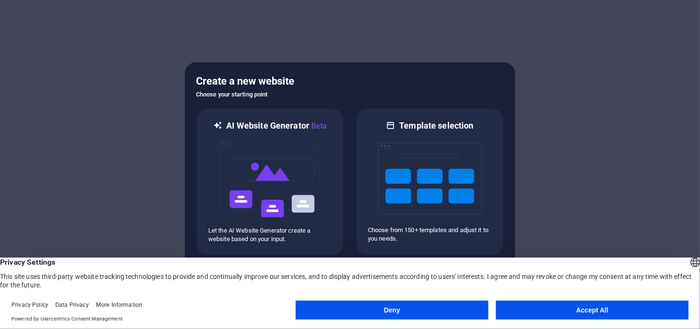  Describe the element at coordinates (276, 126) in the screenshot. I see `h6: AI Website Generator` at that location.